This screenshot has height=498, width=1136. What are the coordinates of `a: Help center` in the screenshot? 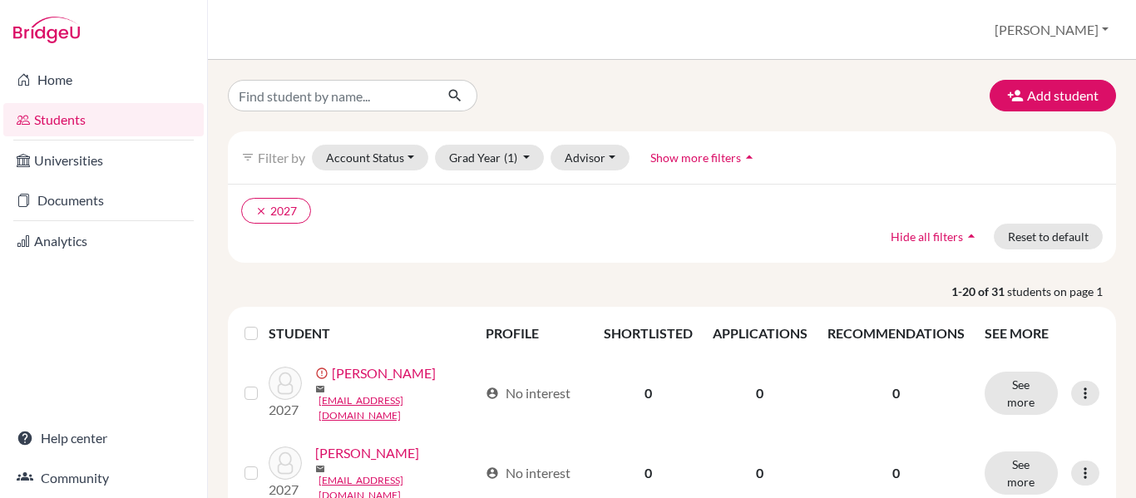 It's located at (103, 438).